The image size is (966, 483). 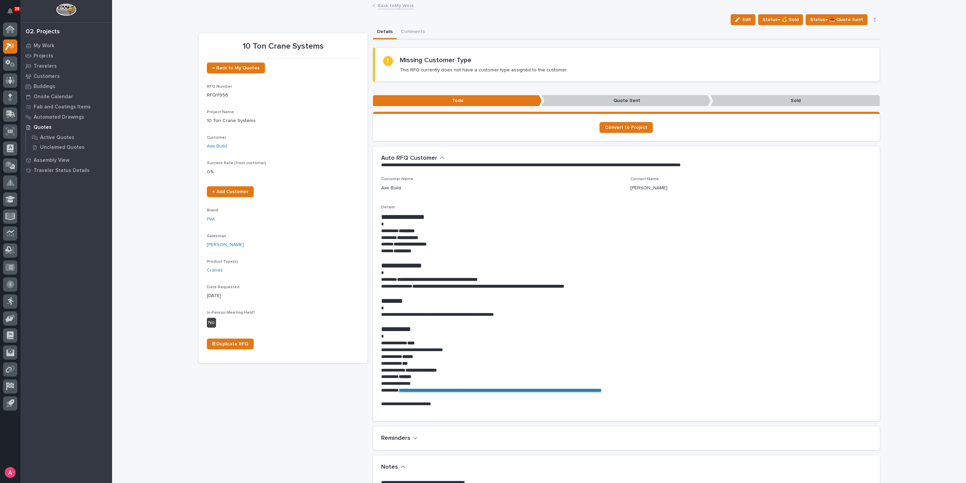 What do you see at coordinates (66, 117) in the screenshot?
I see `a: Automated Drawings` at bounding box center [66, 117].